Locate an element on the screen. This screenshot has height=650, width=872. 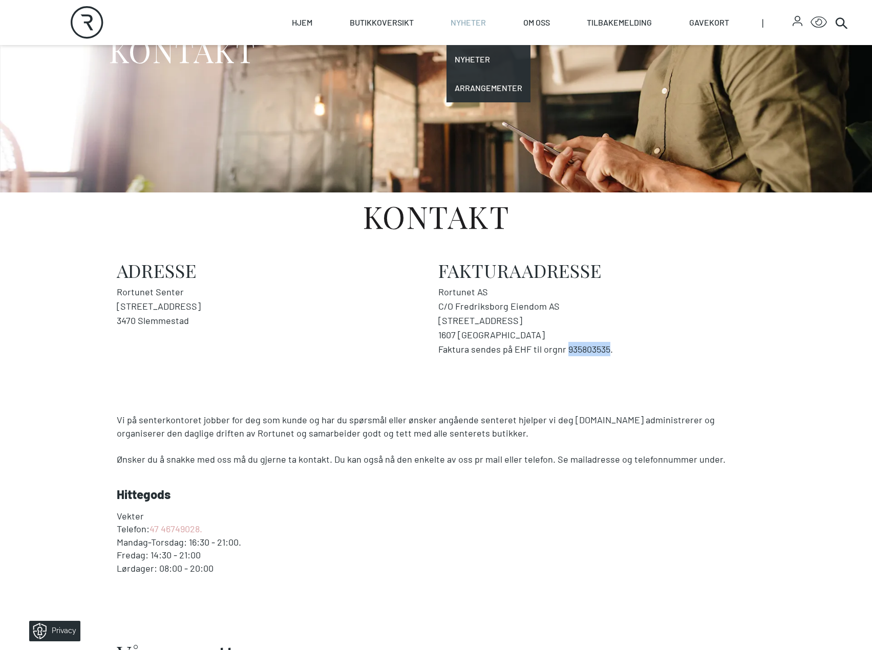
p: Telefon: is located at coordinates (436, 529).